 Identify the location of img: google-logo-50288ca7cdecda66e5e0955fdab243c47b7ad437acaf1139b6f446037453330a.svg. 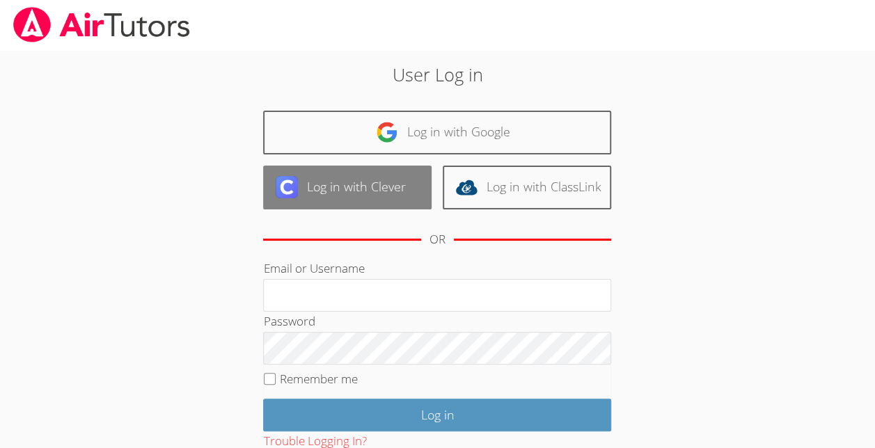
(387, 132).